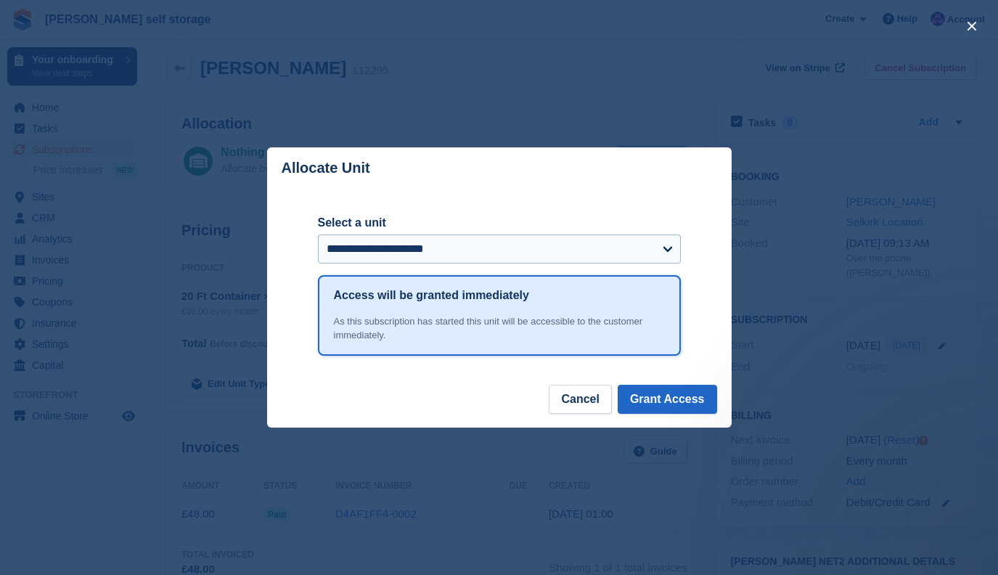  Describe the element at coordinates (326, 168) in the screenshot. I see `p: Allocate Unit` at that location.